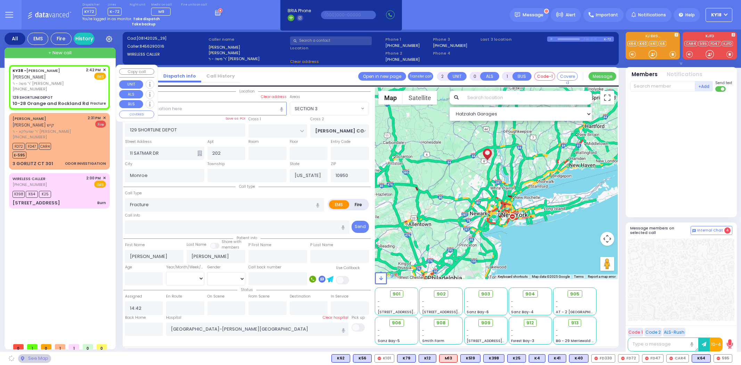  What do you see at coordinates (138, 142) in the screenshot?
I see `label: Street Address` at bounding box center [138, 142].